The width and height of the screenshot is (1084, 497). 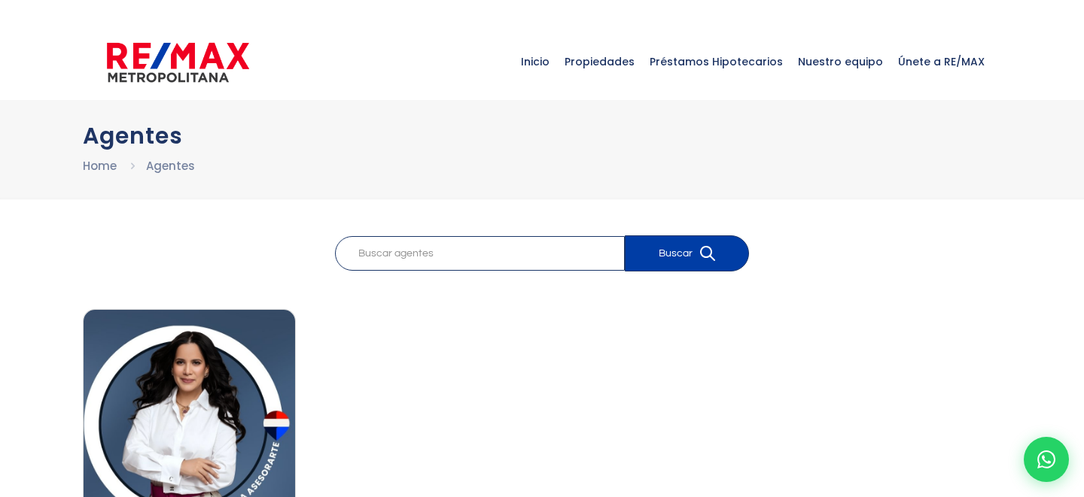 I want to click on img: remax-metropolitana-logo, so click(x=178, y=62).